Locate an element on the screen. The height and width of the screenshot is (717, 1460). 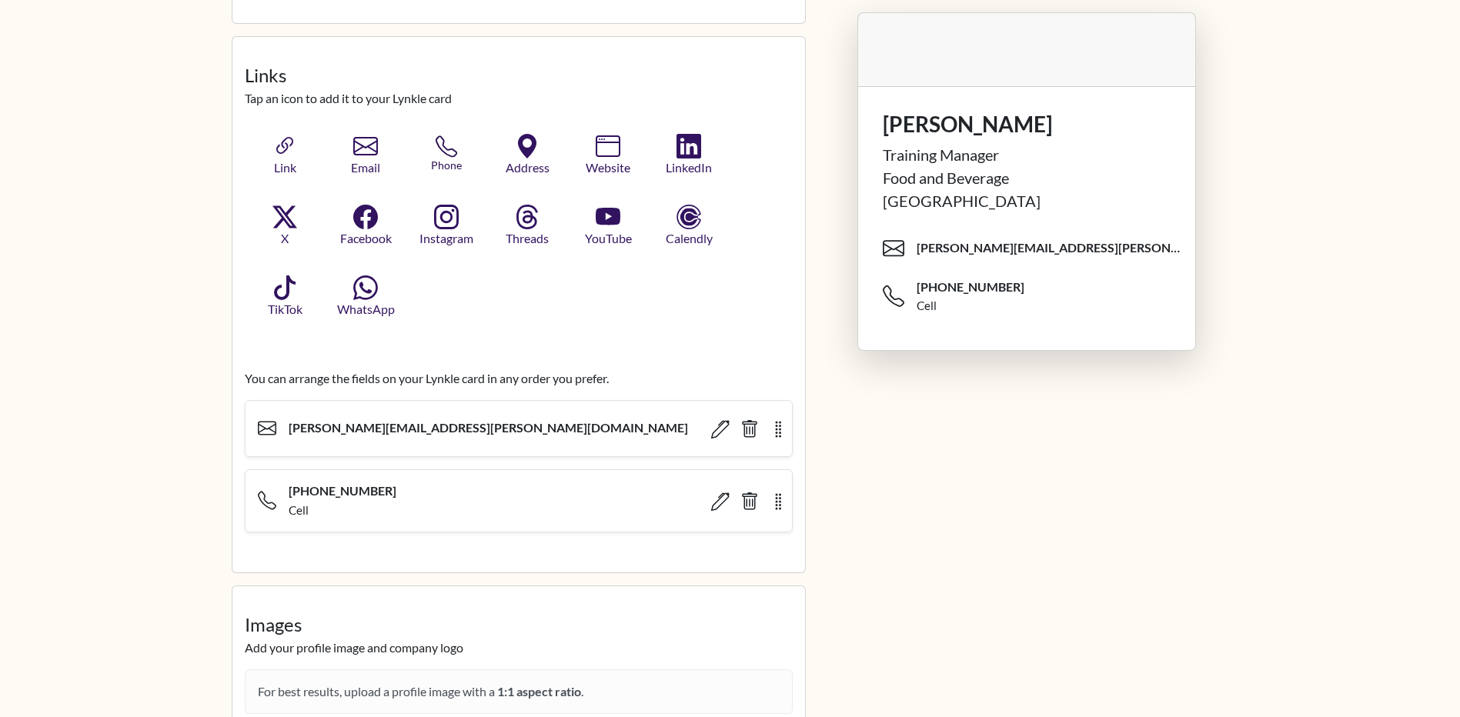
button: Link is located at coordinates (285, 155).